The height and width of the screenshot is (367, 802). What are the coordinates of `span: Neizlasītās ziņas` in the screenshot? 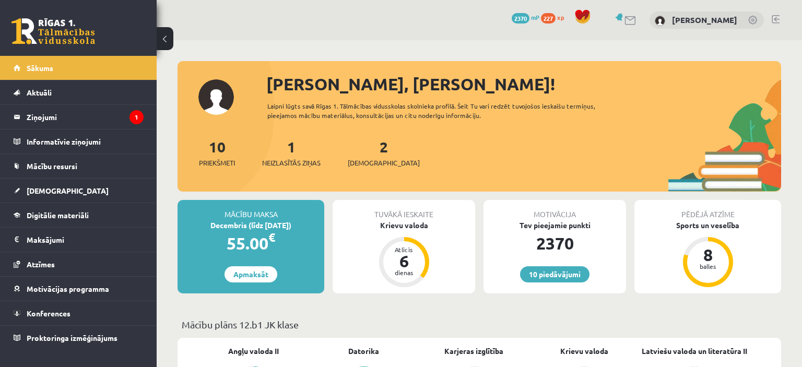 It's located at (291, 163).